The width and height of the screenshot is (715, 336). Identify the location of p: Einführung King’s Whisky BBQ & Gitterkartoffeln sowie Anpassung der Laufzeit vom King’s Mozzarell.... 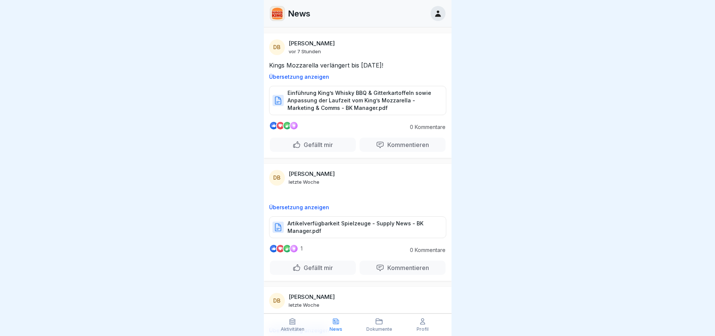
(363, 101).